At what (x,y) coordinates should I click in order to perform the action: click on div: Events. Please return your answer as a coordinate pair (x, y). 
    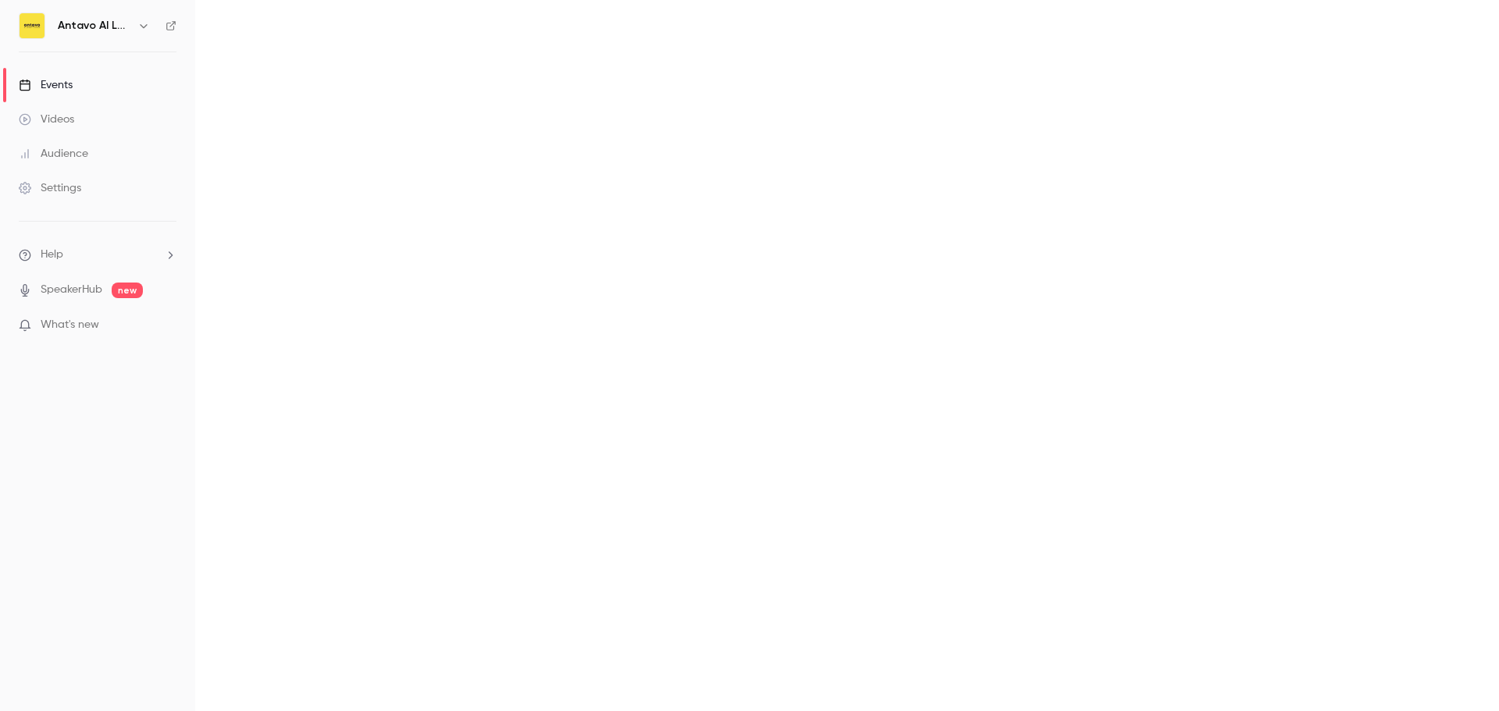
    Looking at the image, I should click on (45, 85).